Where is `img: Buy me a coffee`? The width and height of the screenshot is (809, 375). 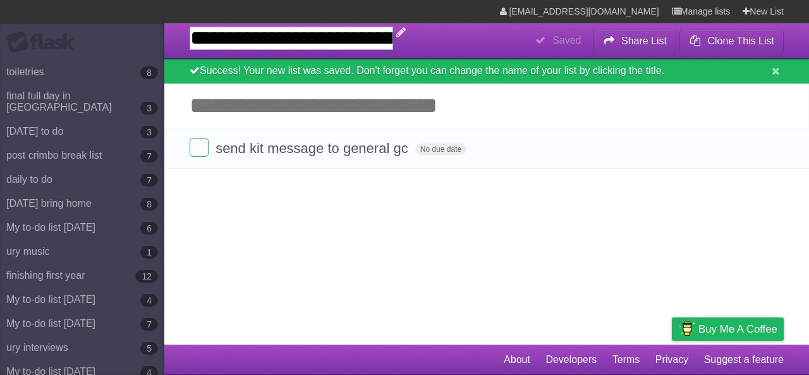
img: Buy me a coffee is located at coordinates (687, 329).